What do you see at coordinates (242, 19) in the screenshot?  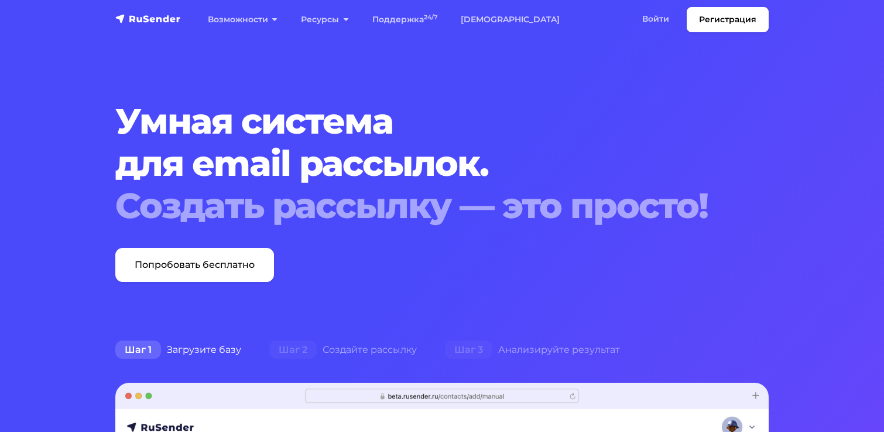 I see `a: Возможности` at bounding box center [242, 19].